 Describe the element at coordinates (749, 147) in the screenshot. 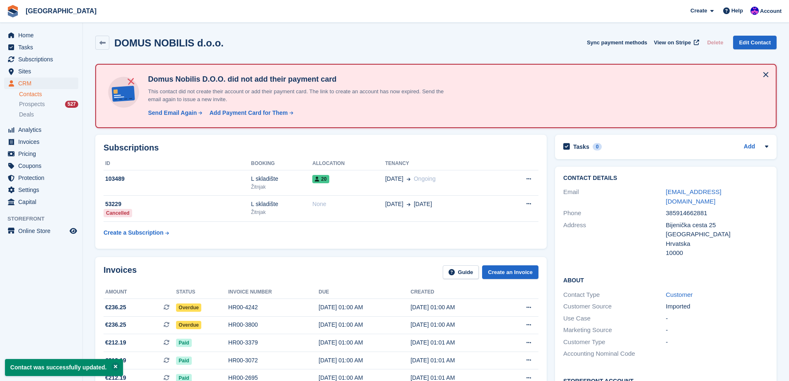

I see `a: Add` at that location.